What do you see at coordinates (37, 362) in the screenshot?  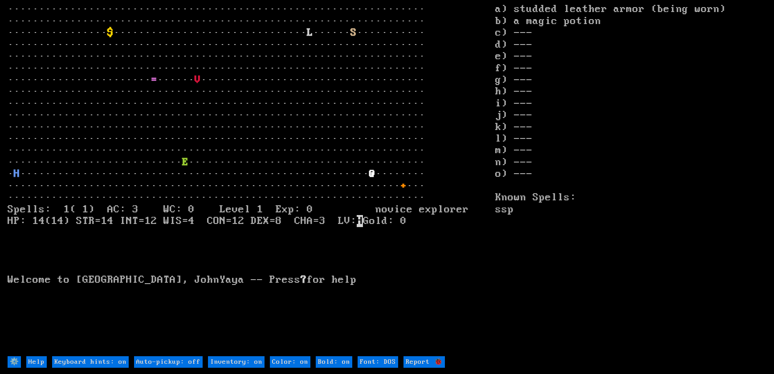 I see `input: Help` at bounding box center [37, 362].